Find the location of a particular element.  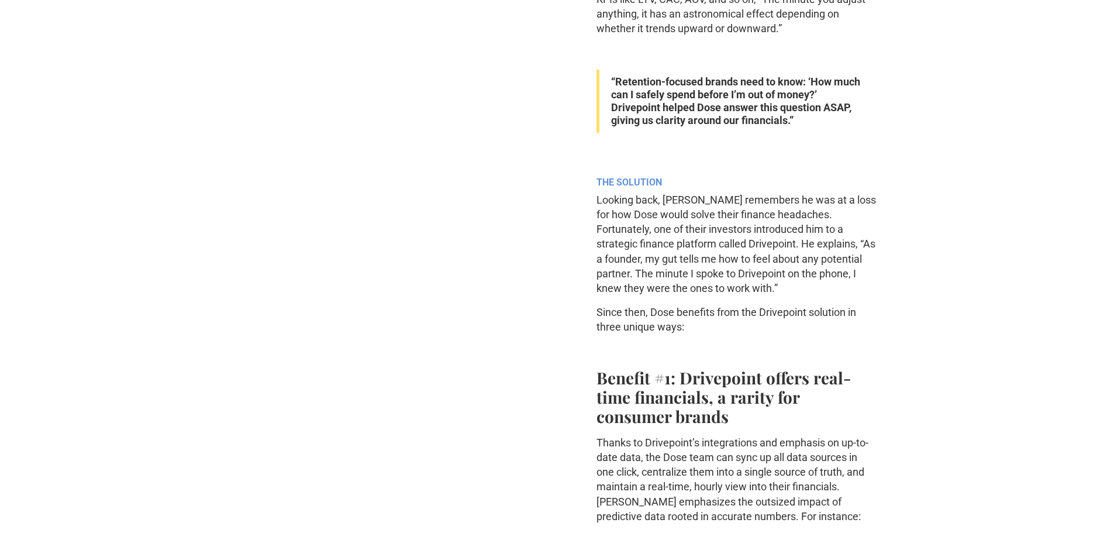

p: Since then, Dose benefits from the Drivepoint solution in three unique ways: is located at coordinates (737, 319).